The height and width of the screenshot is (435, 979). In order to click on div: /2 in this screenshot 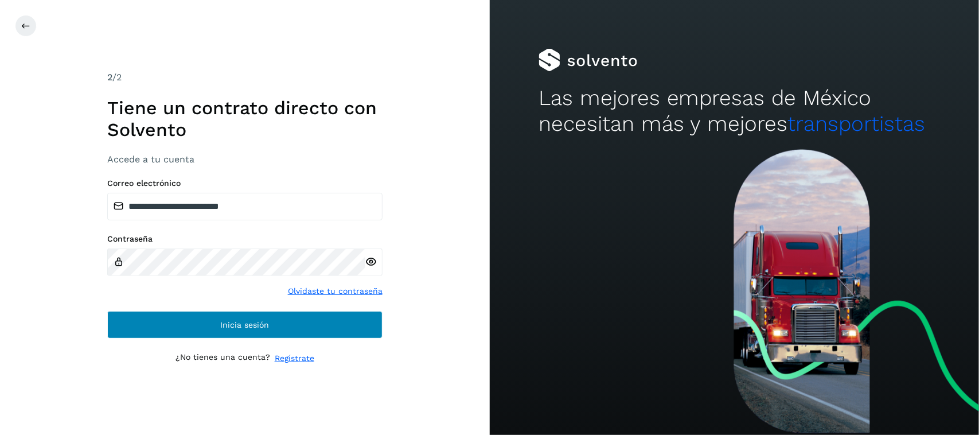, I will do `click(245, 77)`.